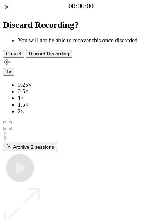  Describe the element at coordinates (88, 91) in the screenshot. I see `li: 0.5×` at that location.